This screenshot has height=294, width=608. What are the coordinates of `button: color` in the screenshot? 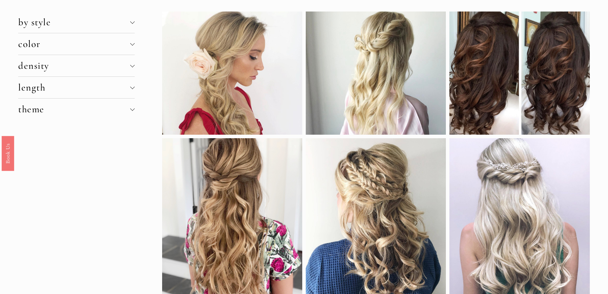 It's located at (76, 44).